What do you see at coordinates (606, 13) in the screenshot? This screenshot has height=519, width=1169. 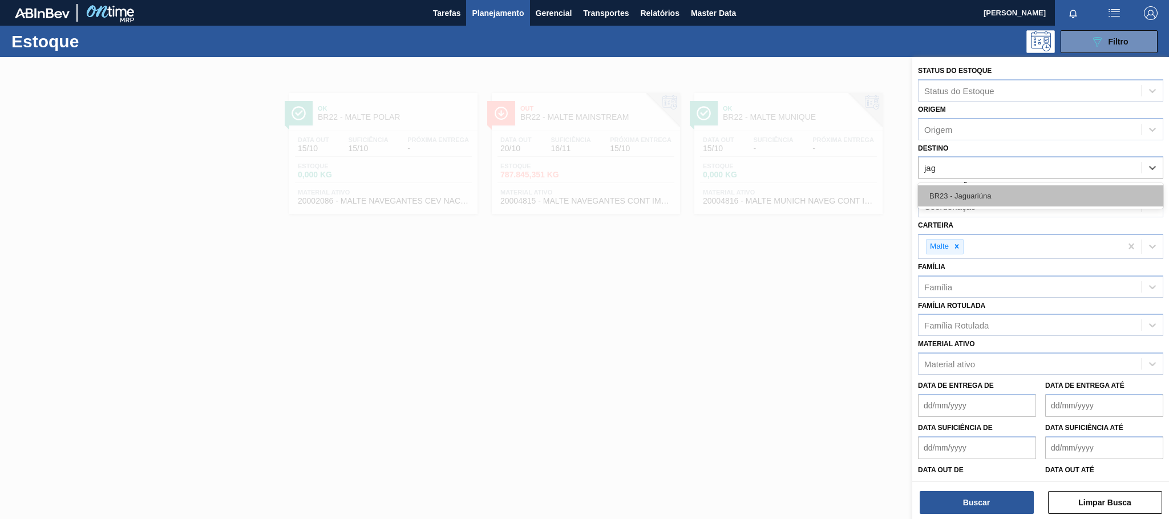 I see `span: Transportes` at bounding box center [606, 13].